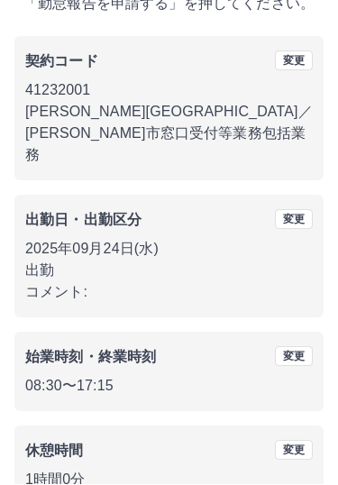  Describe the element at coordinates (168, 386) in the screenshot. I see `p: 08:30 〜 17:15` at that location.